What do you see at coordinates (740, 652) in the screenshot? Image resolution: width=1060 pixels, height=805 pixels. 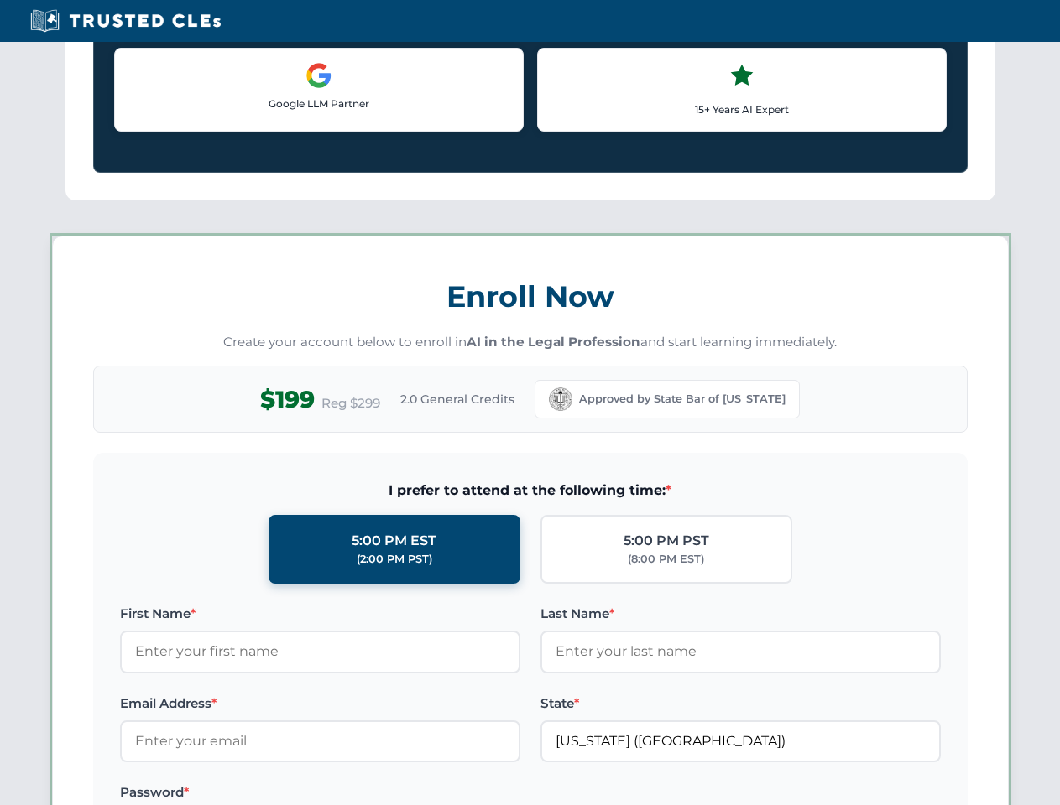 I see `input: Enter your last name` at bounding box center [740, 652].